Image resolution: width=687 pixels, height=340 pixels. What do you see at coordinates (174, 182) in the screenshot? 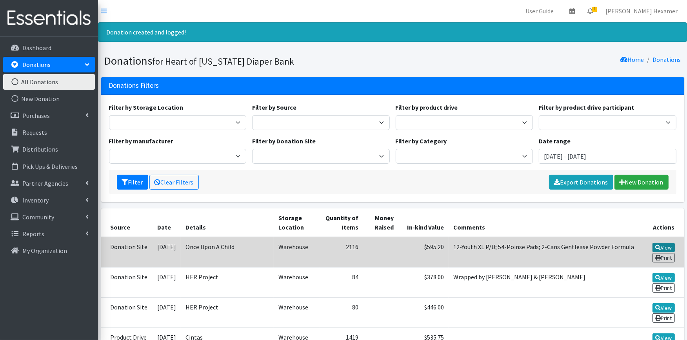
I see `a: Clear Filters` at bounding box center [174, 182].